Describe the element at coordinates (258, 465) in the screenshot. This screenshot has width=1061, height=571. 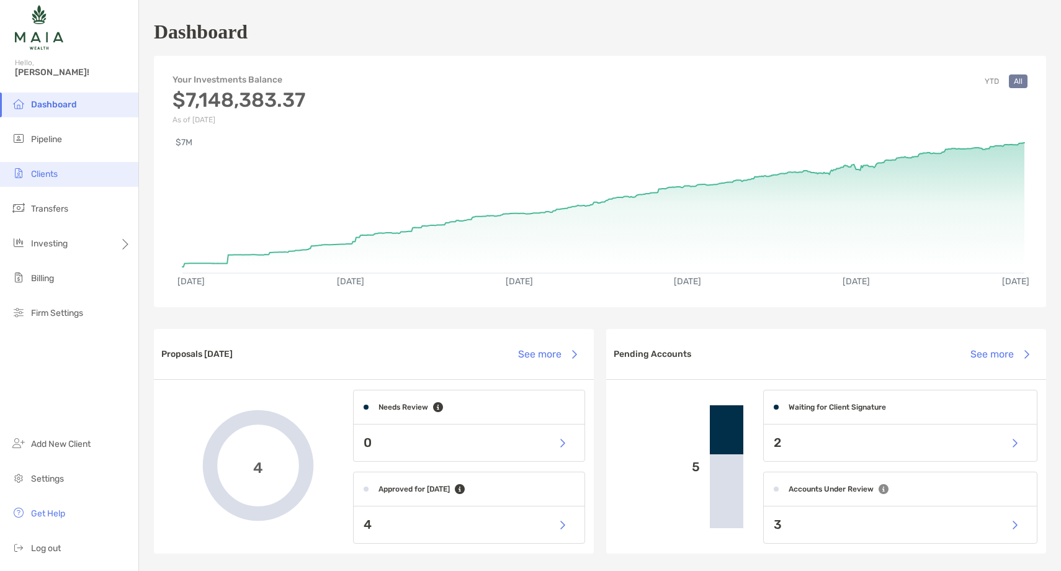
I see `span: 4` at that location.